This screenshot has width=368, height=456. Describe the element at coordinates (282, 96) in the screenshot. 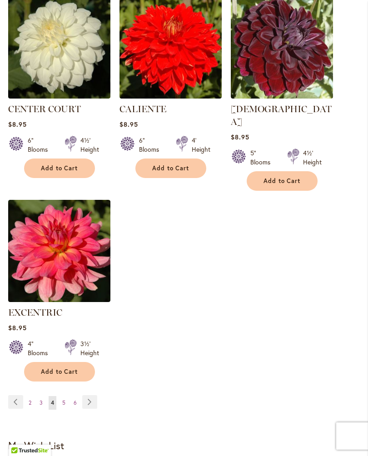

I see `a: VOODOO` at that location.